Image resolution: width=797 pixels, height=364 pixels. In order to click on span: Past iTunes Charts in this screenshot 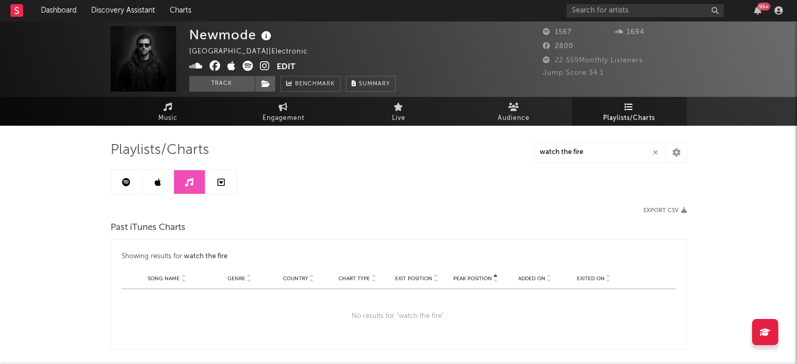, I will do `click(148, 228)`.